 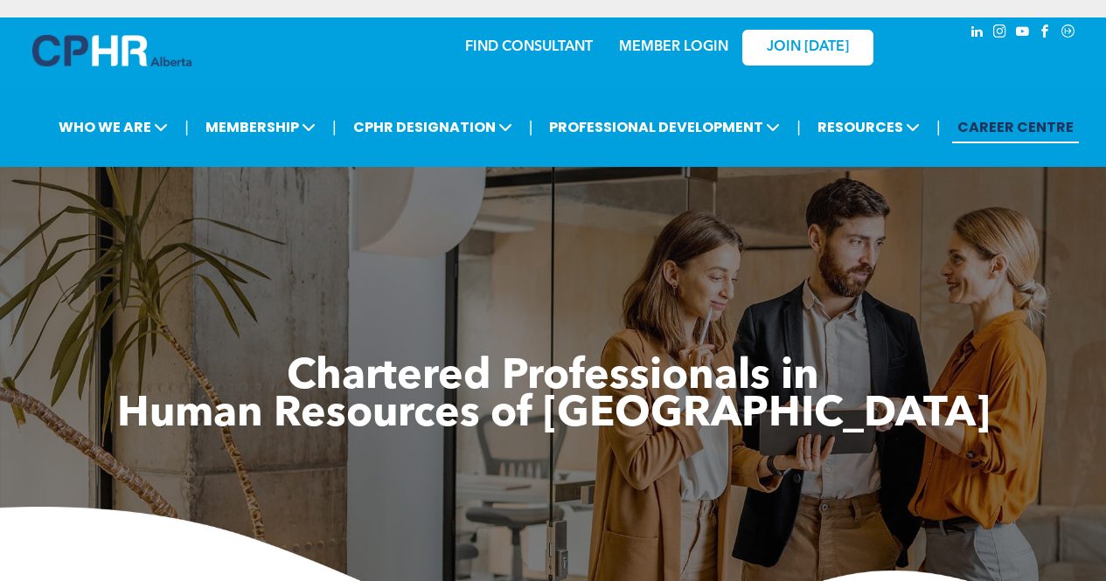 What do you see at coordinates (552, 378) in the screenshot?
I see `span: Chartered Professionals in` at bounding box center [552, 378].